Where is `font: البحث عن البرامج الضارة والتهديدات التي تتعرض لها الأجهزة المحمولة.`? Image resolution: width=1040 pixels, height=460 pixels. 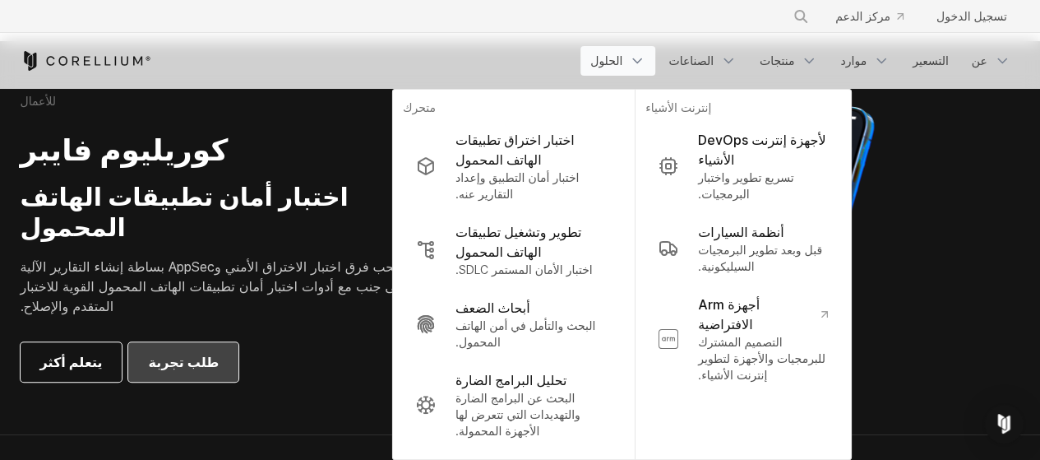
font: البحث عن البرامج الضارة والتهديدات التي تتعرض لها الأجهزة المحمولة. is located at coordinates (518, 414).